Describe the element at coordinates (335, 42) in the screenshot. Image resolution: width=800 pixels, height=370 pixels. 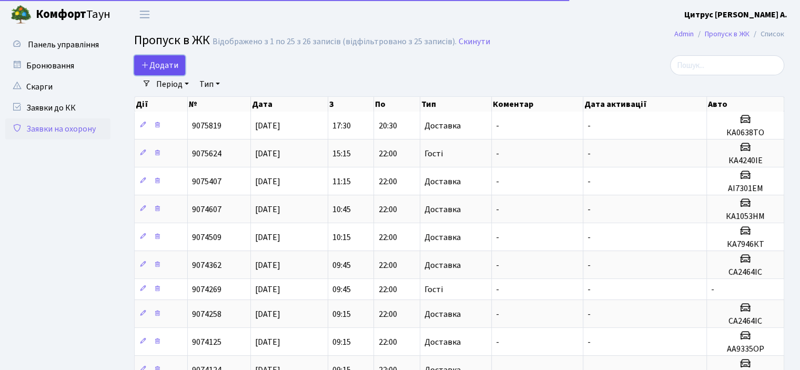
I see `div: Відображено з 1 по 25 з 26 записів (відфільтровано з 25 записів).` at that location.